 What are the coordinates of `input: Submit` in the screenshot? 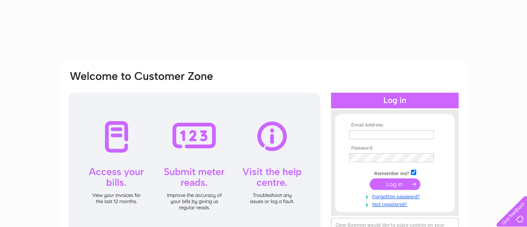 It's located at (395, 184).